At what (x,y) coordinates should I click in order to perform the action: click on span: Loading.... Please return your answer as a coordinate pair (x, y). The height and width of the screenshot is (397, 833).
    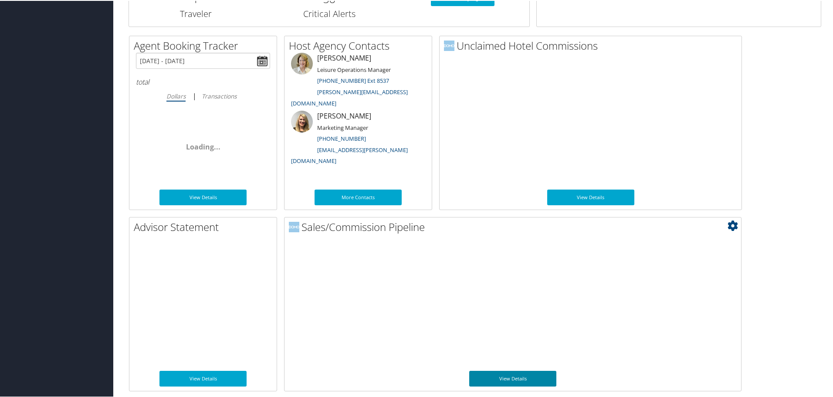
    Looking at the image, I should click on (203, 146).